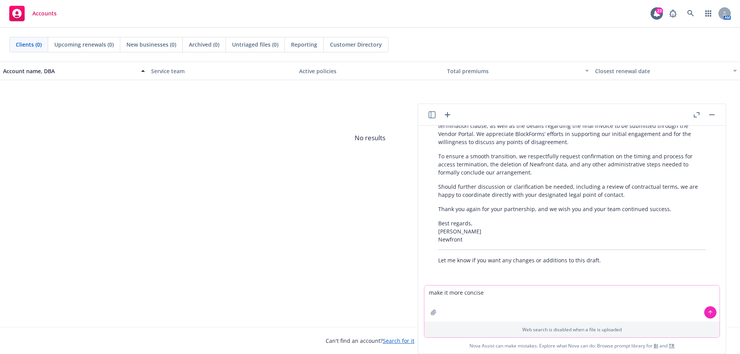 This screenshot has width=740, height=354. What do you see at coordinates (518, 71) in the screenshot?
I see `button: Total premiums` at bounding box center [518, 71].